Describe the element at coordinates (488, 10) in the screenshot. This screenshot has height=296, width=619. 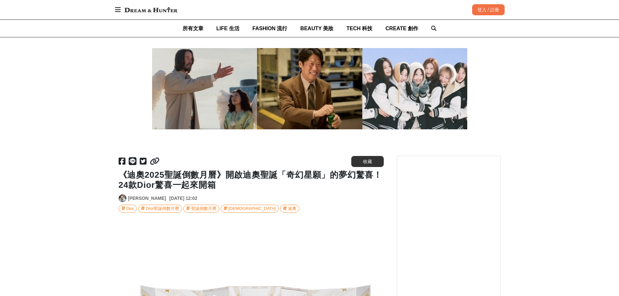
I see `div: 登入 / 註冊` at that location.